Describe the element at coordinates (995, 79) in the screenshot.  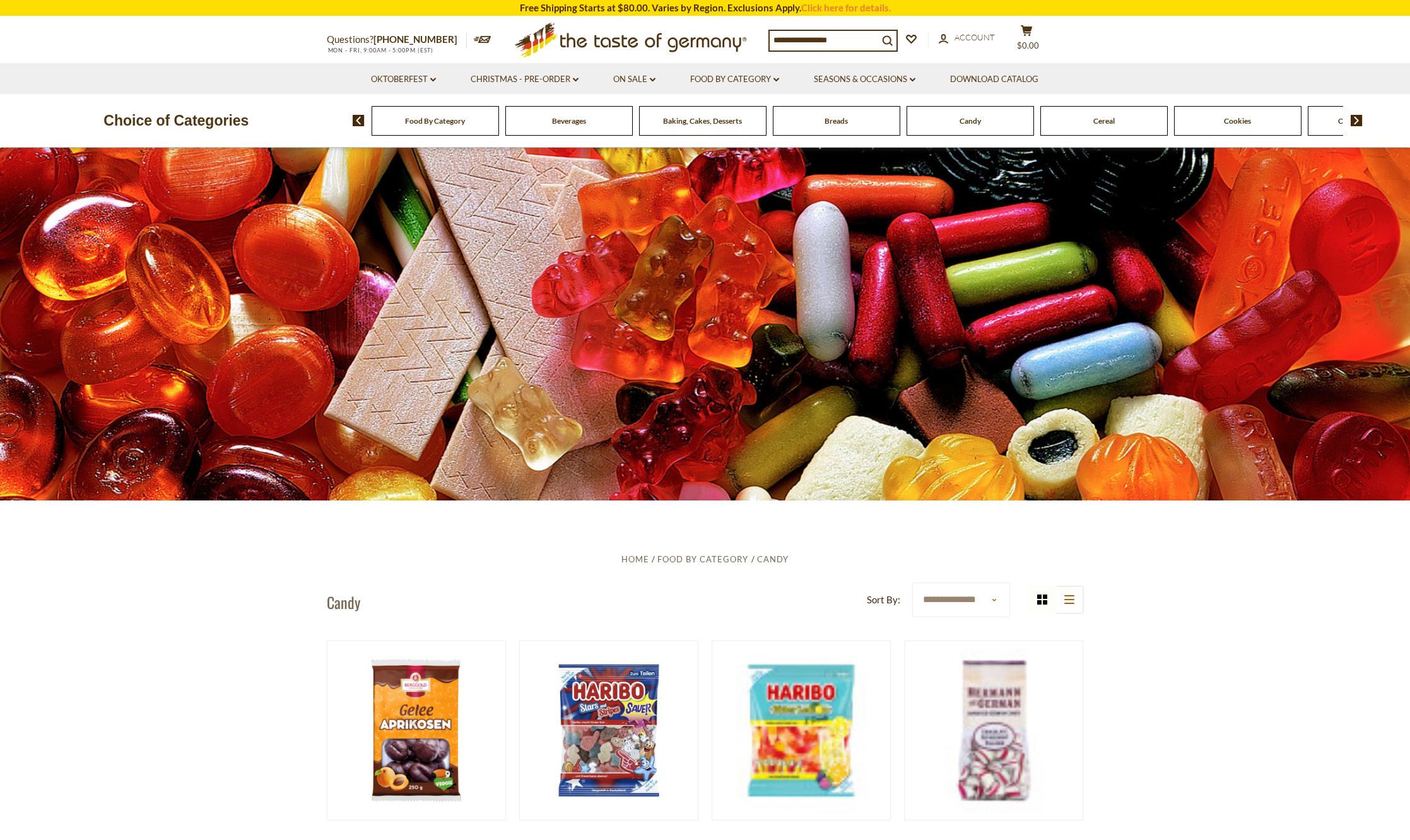
I see `a: Download Catalog` at that location.